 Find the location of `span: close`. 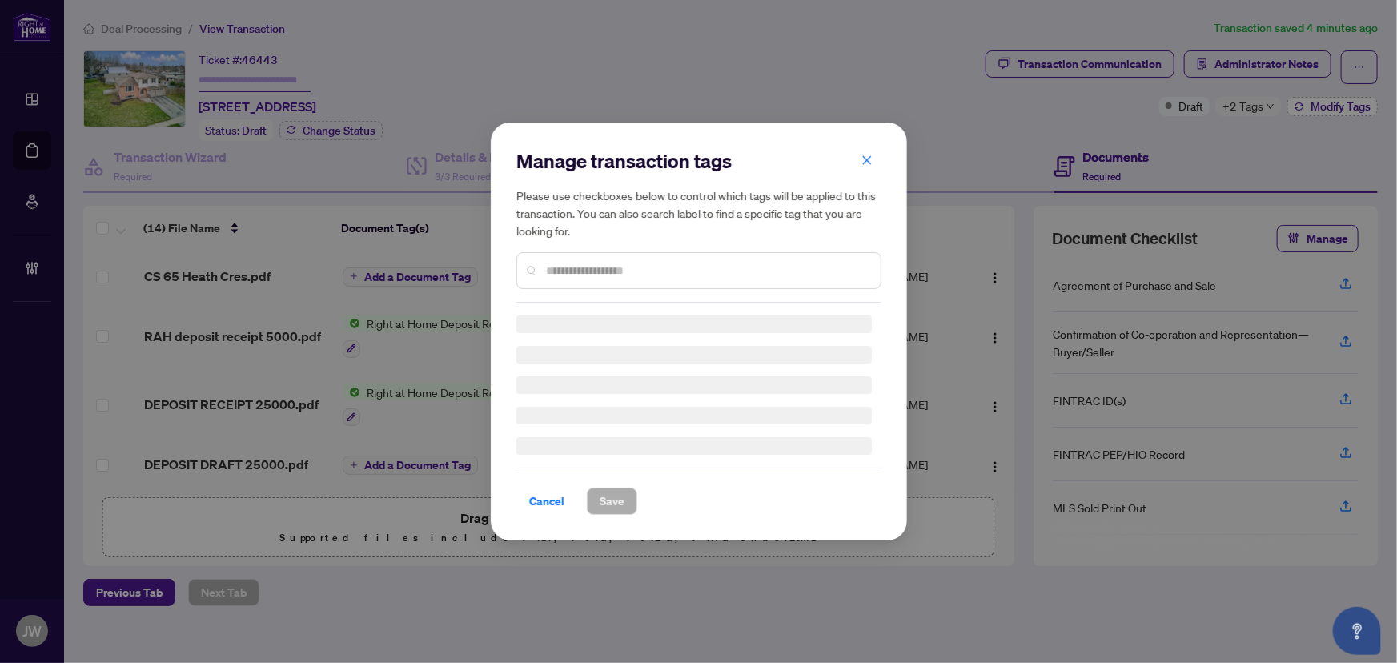

span: close is located at coordinates (867, 160).